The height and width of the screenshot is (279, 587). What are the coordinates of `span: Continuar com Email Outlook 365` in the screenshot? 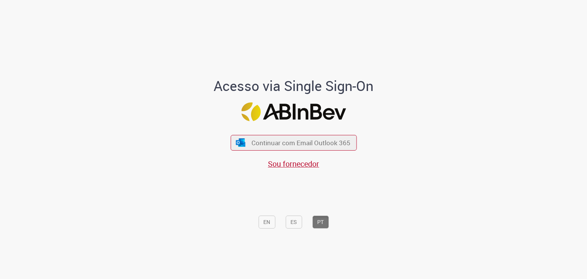 It's located at (301, 143).